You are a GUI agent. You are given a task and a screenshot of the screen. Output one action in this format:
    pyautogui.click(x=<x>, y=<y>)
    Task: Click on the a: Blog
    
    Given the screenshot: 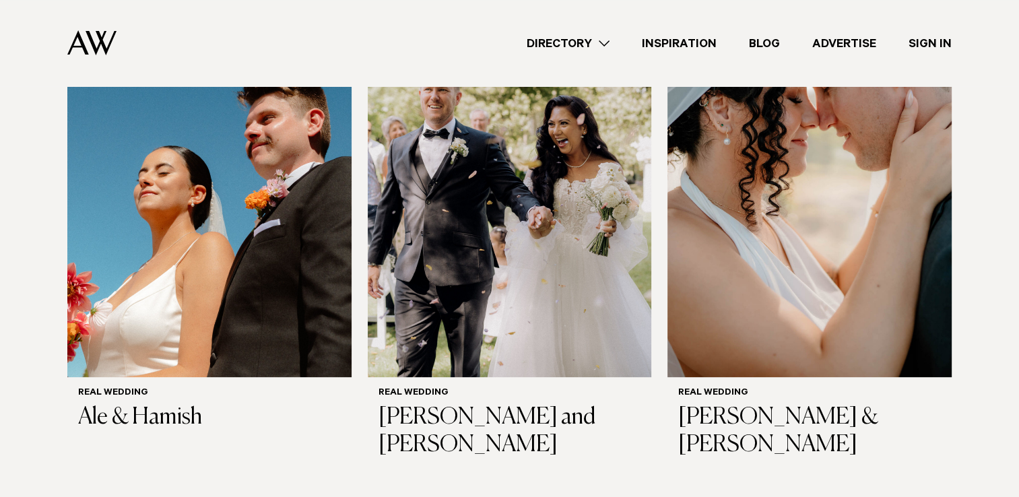 What is the action you would take?
    pyautogui.click(x=764, y=43)
    